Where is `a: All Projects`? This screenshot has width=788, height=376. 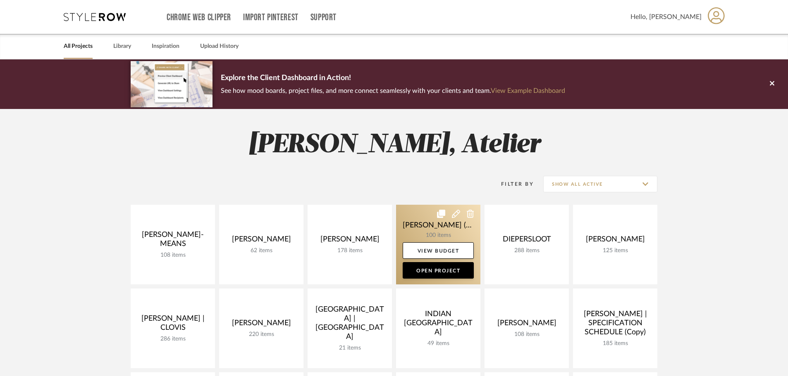
a: All Projects is located at coordinates (78, 46).